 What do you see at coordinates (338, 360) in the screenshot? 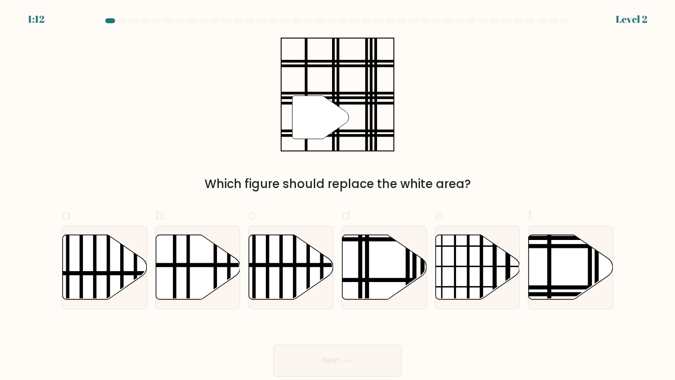
I see `button: Next` at bounding box center [338, 360].